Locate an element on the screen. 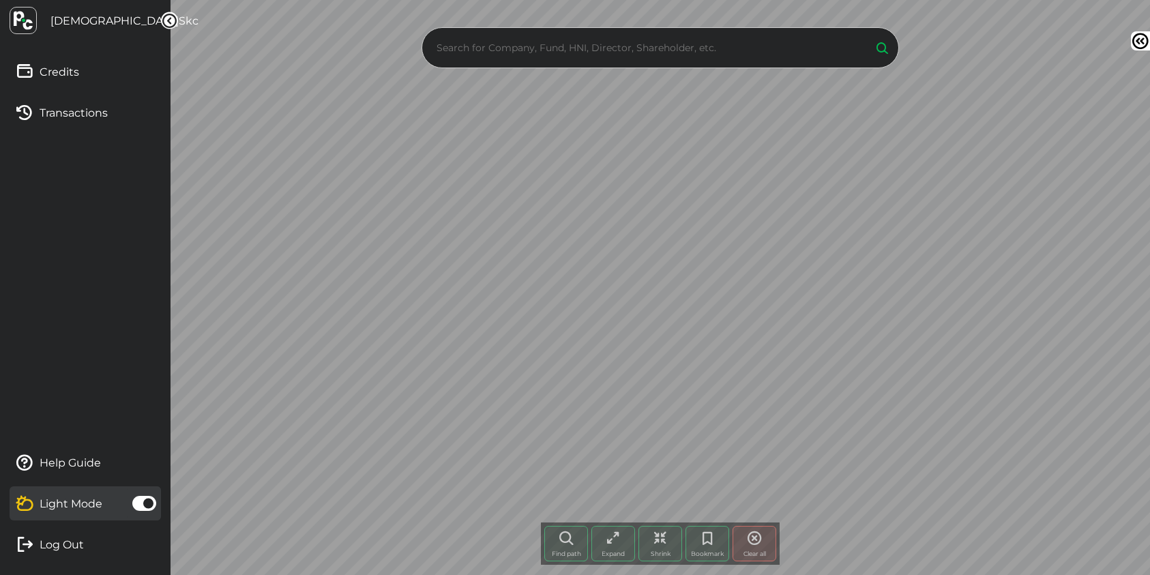 The image size is (1150, 575). span: Credits is located at coordinates (59, 72).